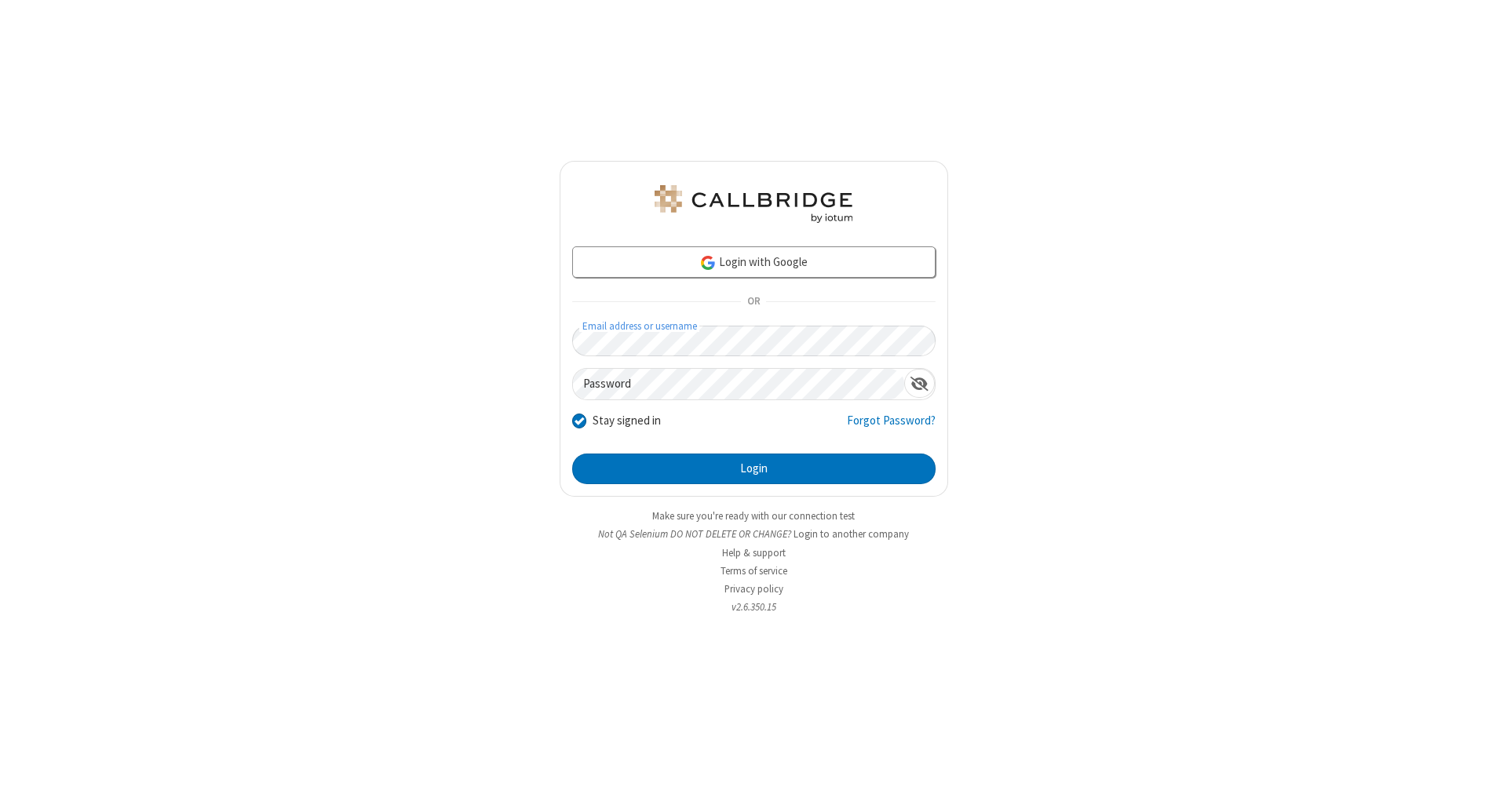 This screenshot has height=787, width=1507. What do you see at coordinates (708, 263) in the screenshot?
I see `img: google-icon.png` at bounding box center [708, 263].